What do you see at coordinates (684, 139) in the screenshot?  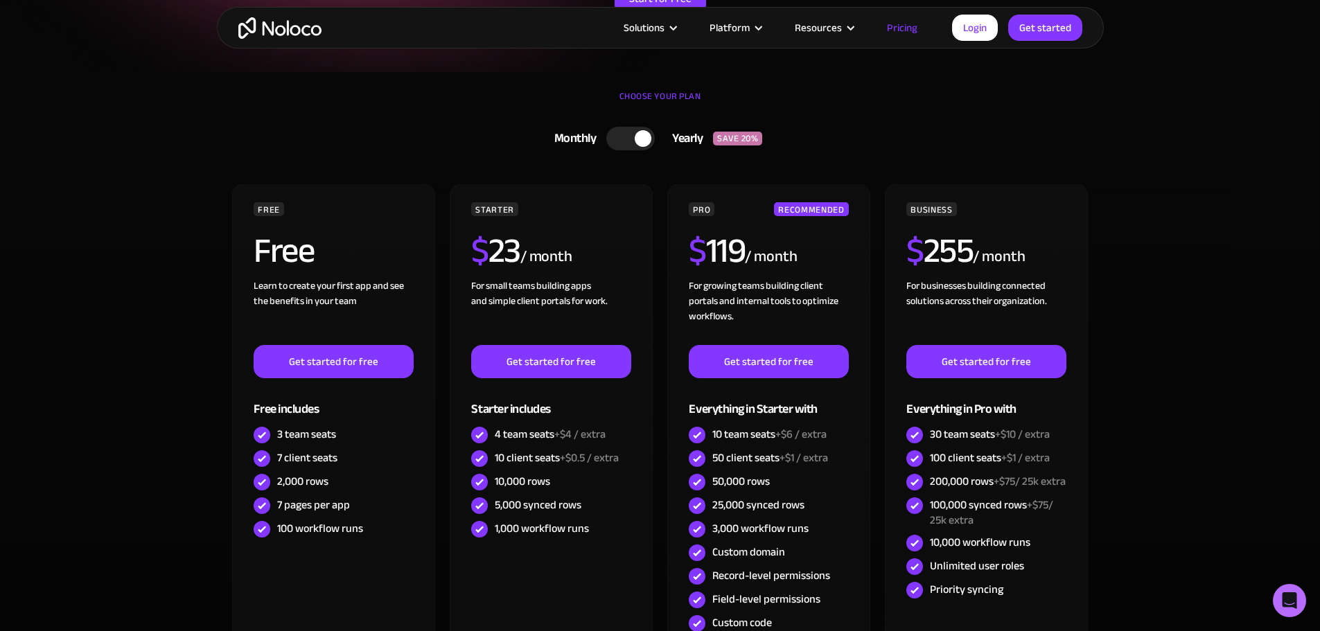 I see `div: Yearly` at bounding box center [684, 139].